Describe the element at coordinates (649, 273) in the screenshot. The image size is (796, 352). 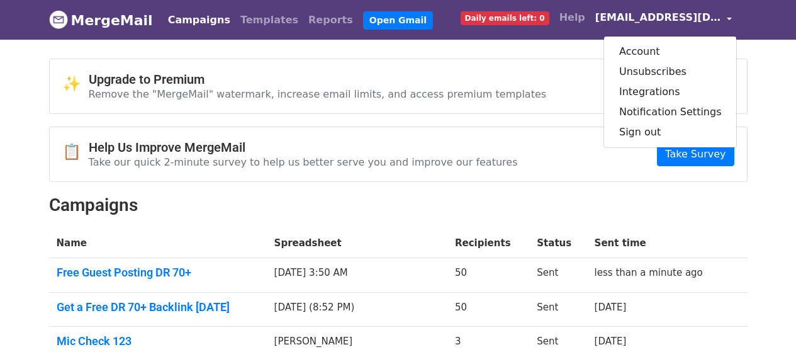
I see `a: less than a minute ago` at that location.